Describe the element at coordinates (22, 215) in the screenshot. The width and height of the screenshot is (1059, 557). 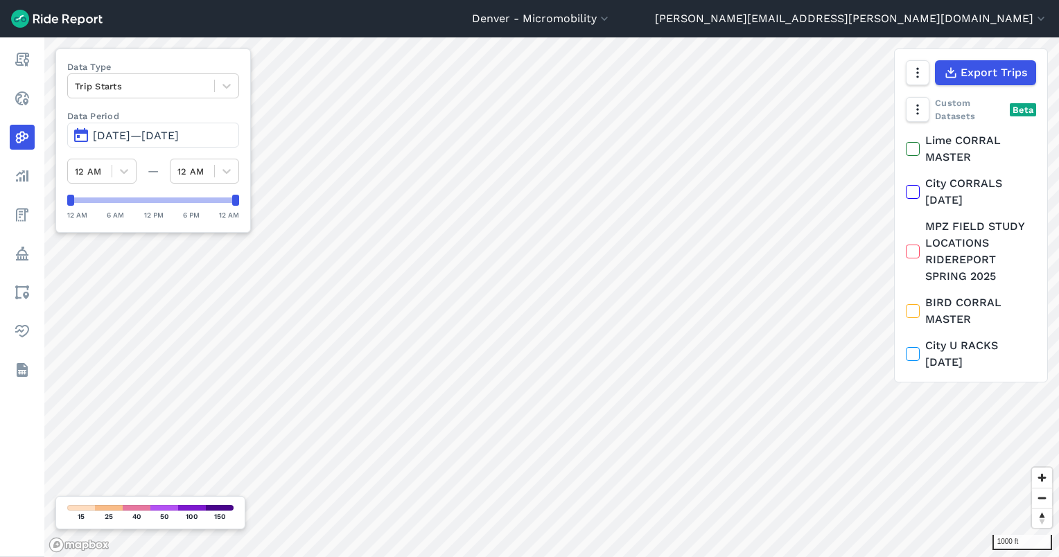
I see `a: Fees` at that location.